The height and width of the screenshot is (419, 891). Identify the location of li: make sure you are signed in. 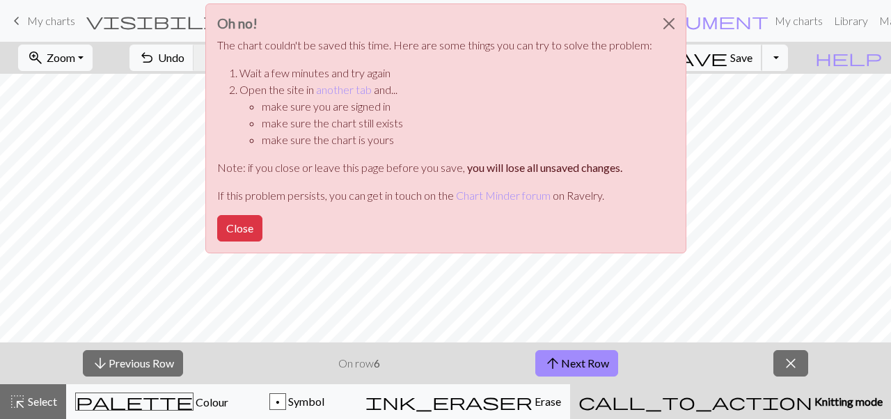
(457, 107).